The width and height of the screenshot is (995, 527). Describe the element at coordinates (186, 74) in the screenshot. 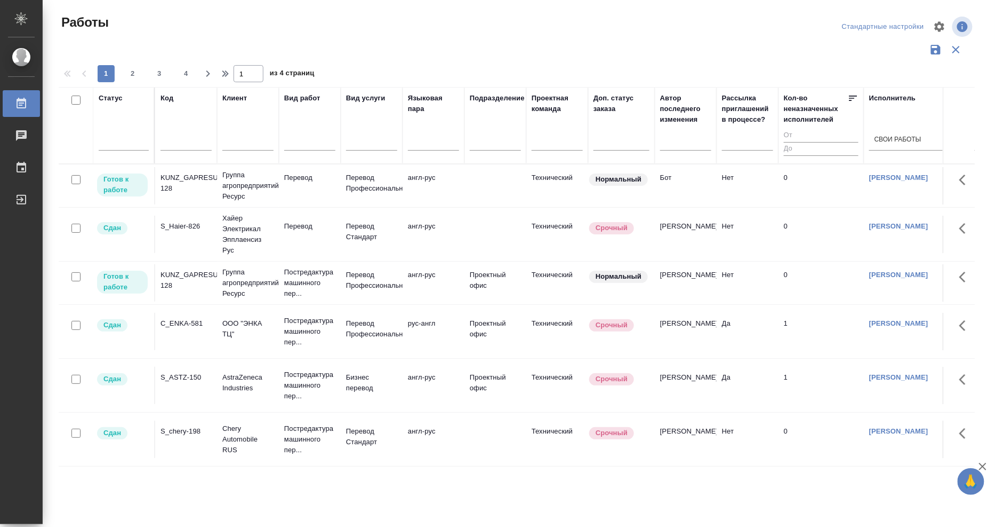

I see `button: 4` at that location.